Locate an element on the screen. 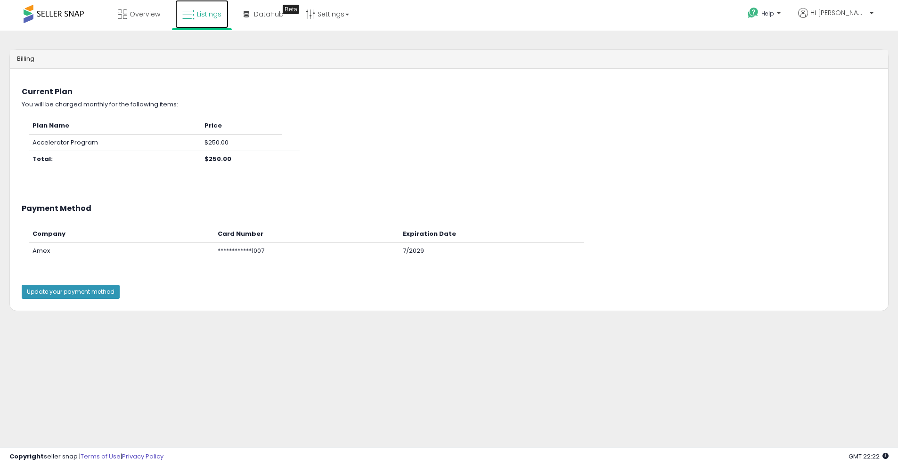  div: Tooltip anchor is located at coordinates (291, 9).